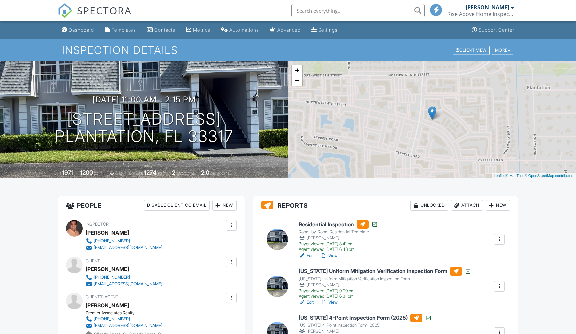 The image size is (576, 334). Describe the element at coordinates (358, 11) in the screenshot. I see `input: Search everything...` at that location.